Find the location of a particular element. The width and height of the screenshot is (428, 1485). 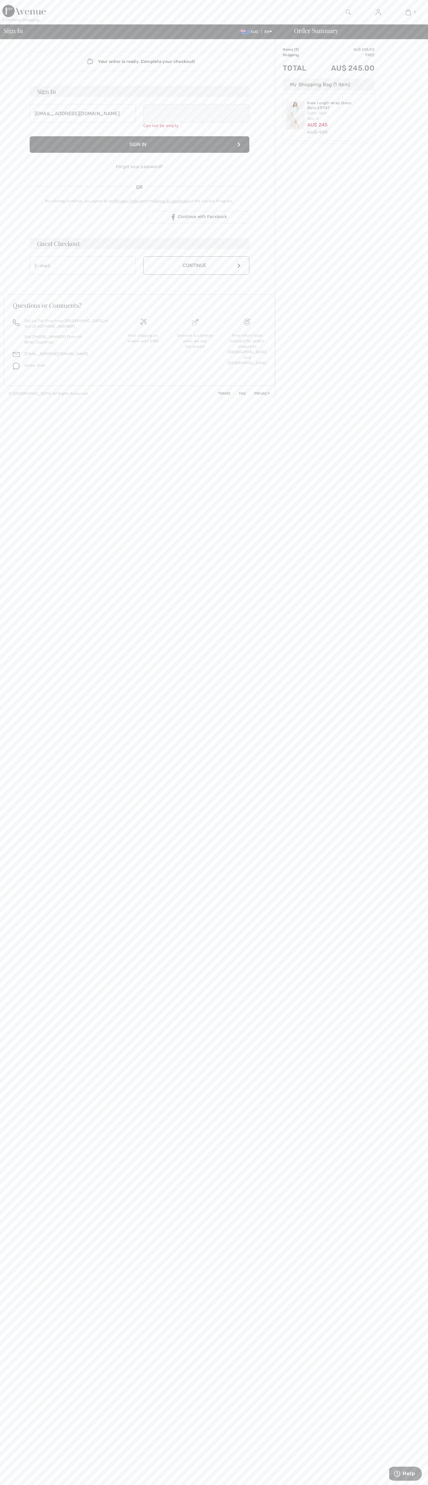

img: call is located at coordinates (16, 323).